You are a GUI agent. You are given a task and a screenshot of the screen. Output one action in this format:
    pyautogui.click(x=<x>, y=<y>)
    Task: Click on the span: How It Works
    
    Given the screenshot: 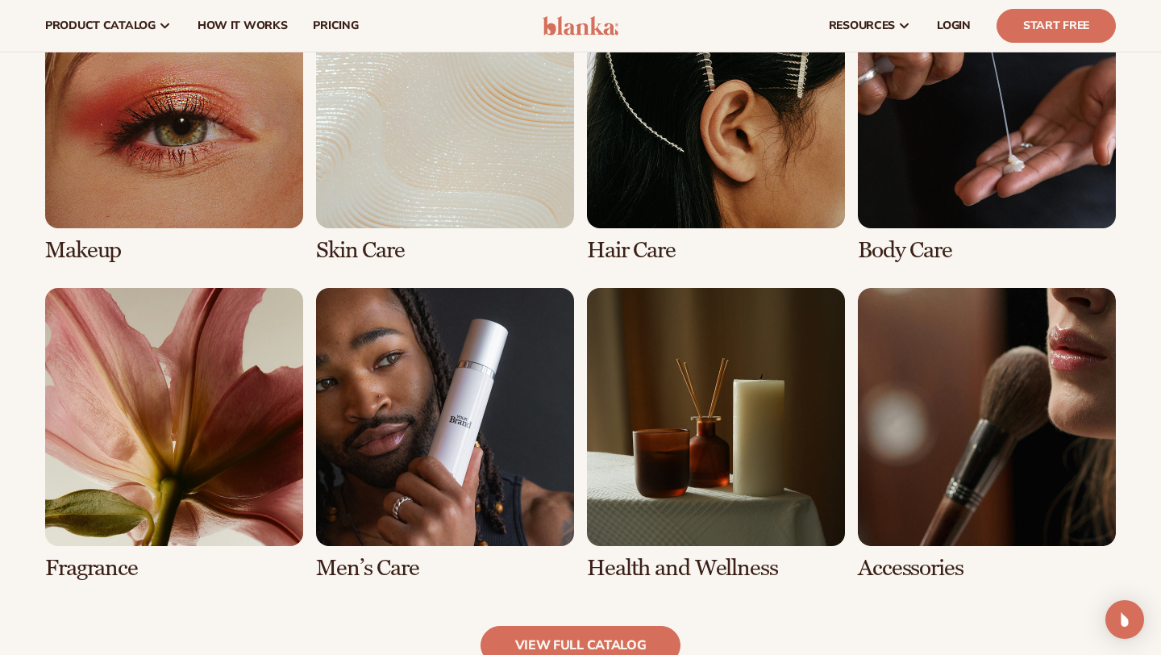 What is the action you would take?
    pyautogui.click(x=243, y=26)
    